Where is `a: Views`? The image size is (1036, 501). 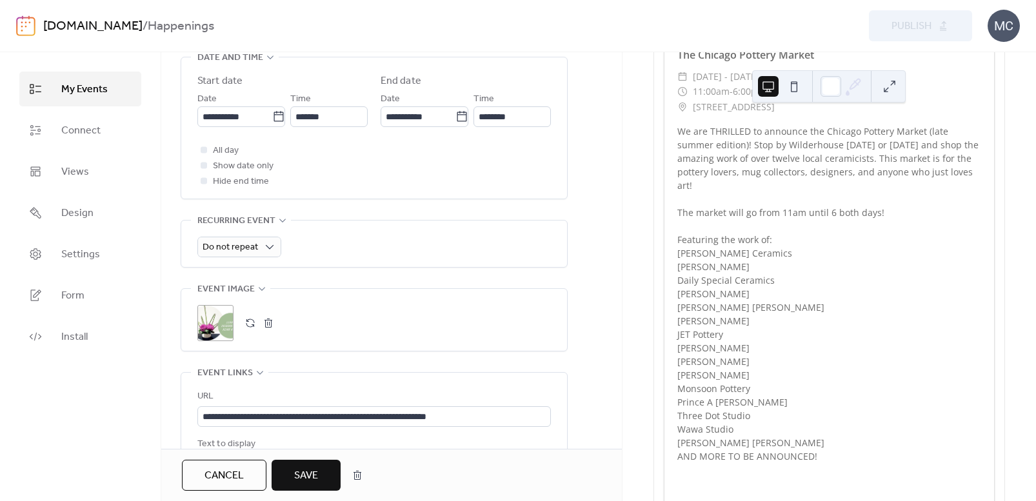
a: Views is located at coordinates (80, 172).